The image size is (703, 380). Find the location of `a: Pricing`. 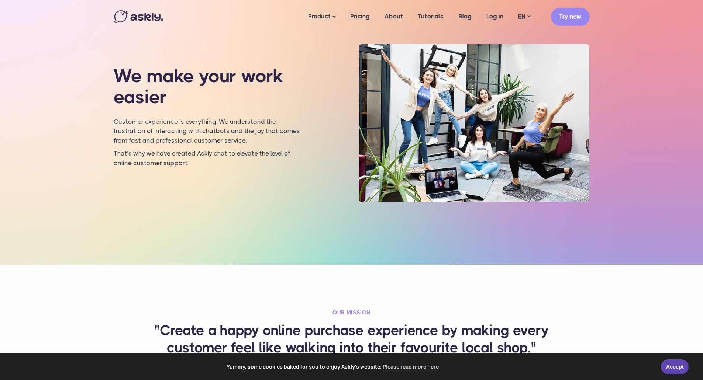

a: Pricing is located at coordinates (360, 16).